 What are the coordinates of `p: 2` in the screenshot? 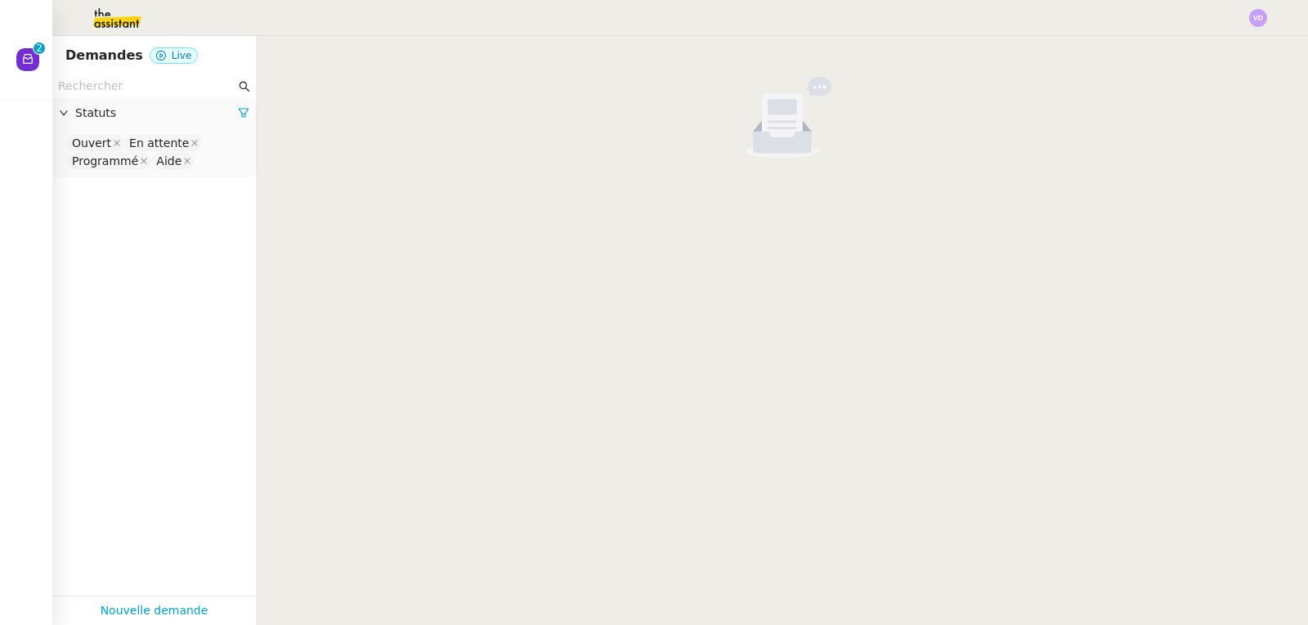 It's located at (39, 50).